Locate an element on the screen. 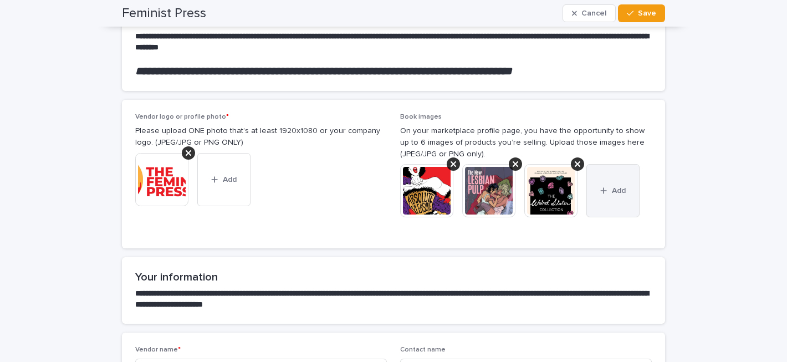  h2: Feminist Press is located at coordinates (164, 13).